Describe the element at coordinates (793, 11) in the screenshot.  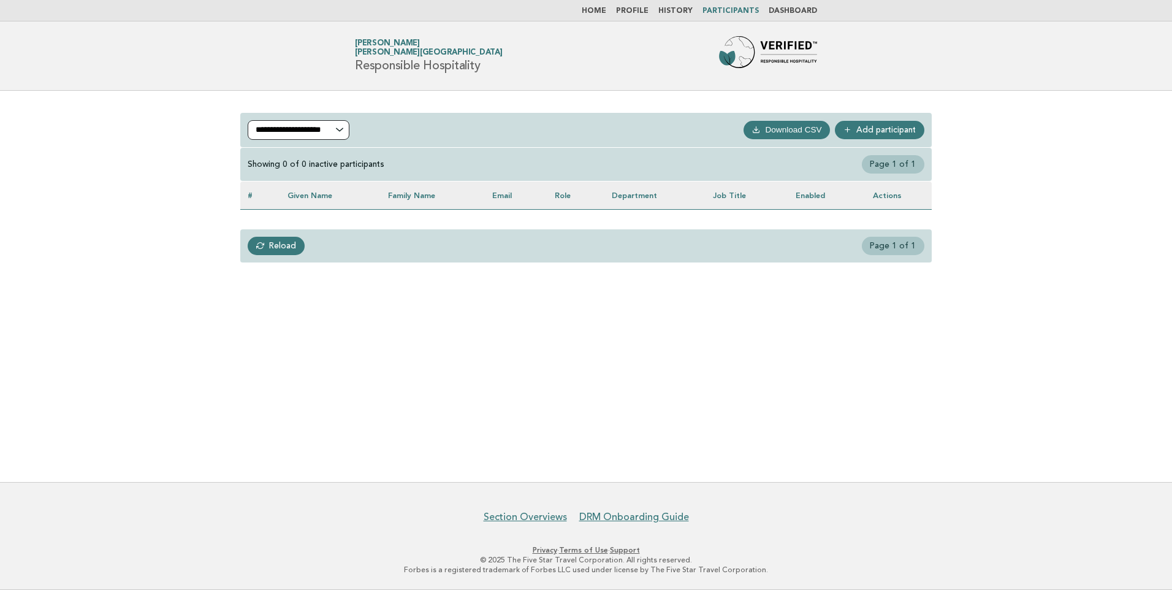
I see `a: Dashboard` at that location.